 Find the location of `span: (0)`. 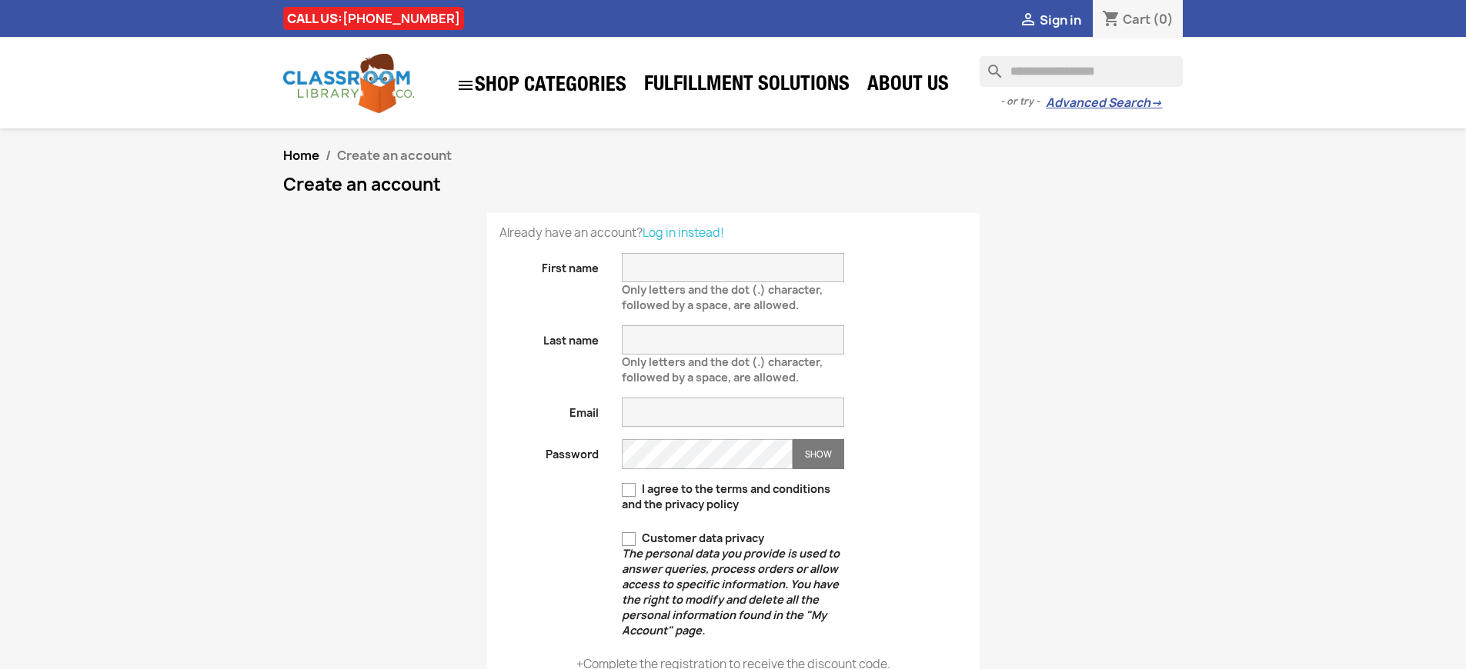

span: (0) is located at coordinates (1163, 19).